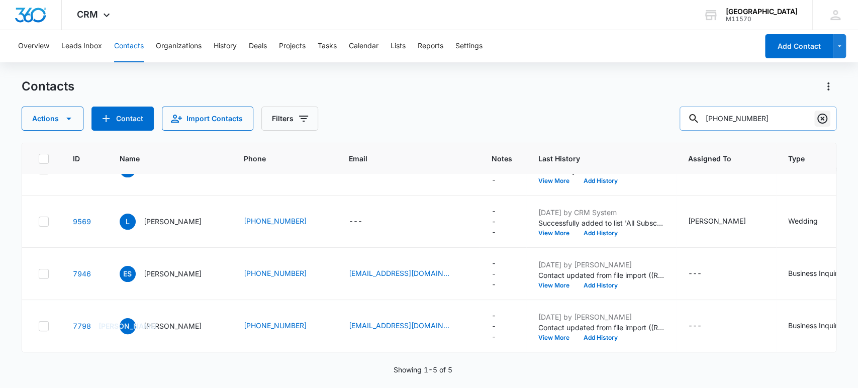 The image size is (858, 388). What do you see at coordinates (82, 274) in the screenshot?
I see `a: Navigate to contact details page for Esther Sankoh` at bounding box center [82, 274].